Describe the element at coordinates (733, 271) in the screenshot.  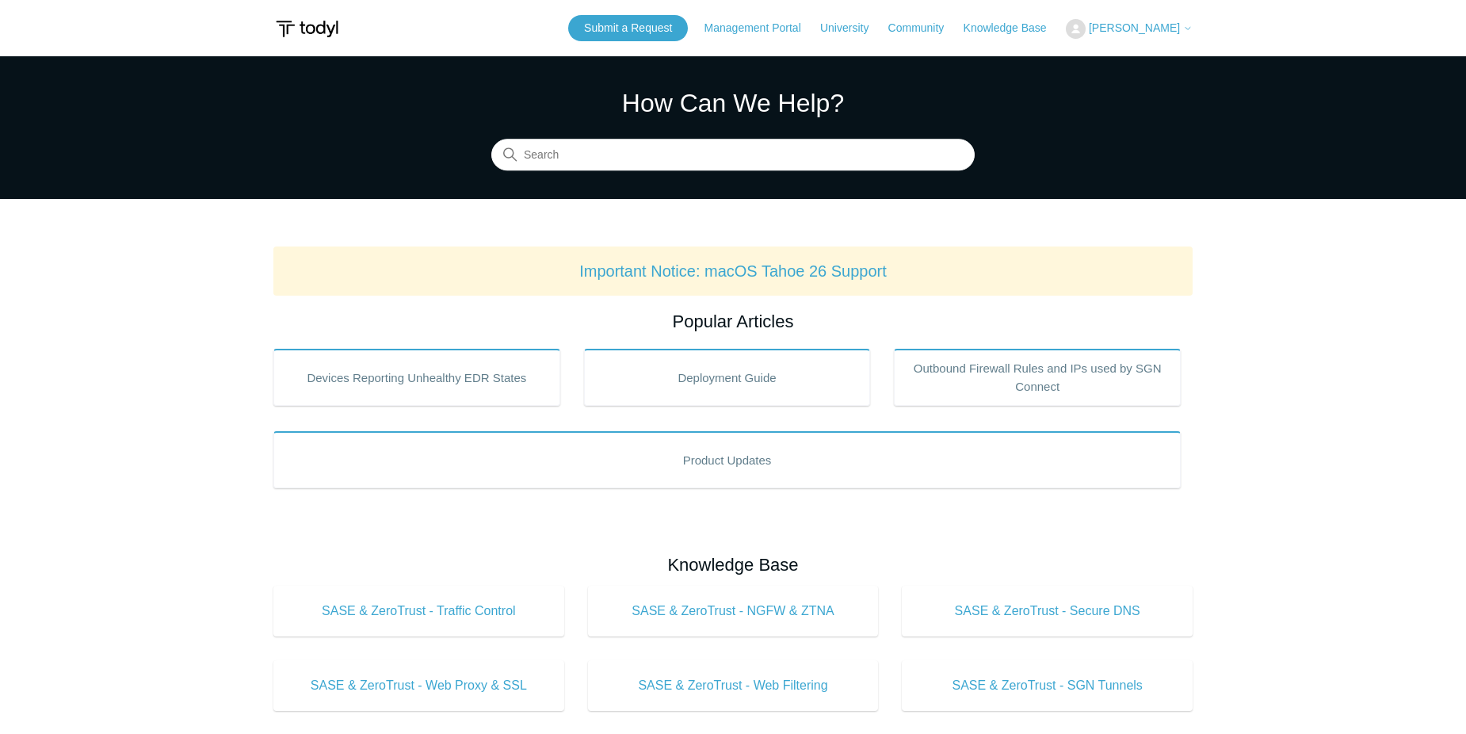
I see `a: Important Notice: macOS Tahoe 26 Support` at that location.